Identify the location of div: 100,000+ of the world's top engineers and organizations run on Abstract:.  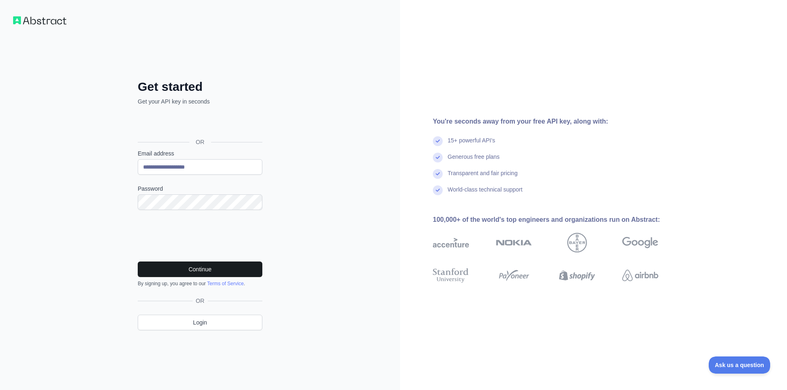
(558, 220).